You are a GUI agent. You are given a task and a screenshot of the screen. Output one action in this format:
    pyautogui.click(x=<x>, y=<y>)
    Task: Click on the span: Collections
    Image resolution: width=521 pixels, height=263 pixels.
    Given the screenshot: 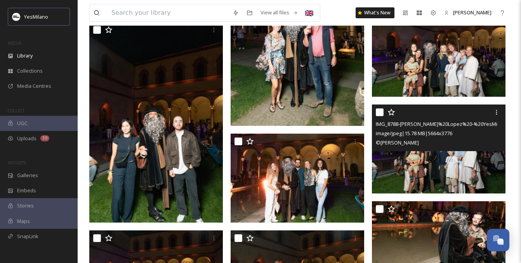 What is the action you would take?
    pyautogui.click(x=30, y=71)
    